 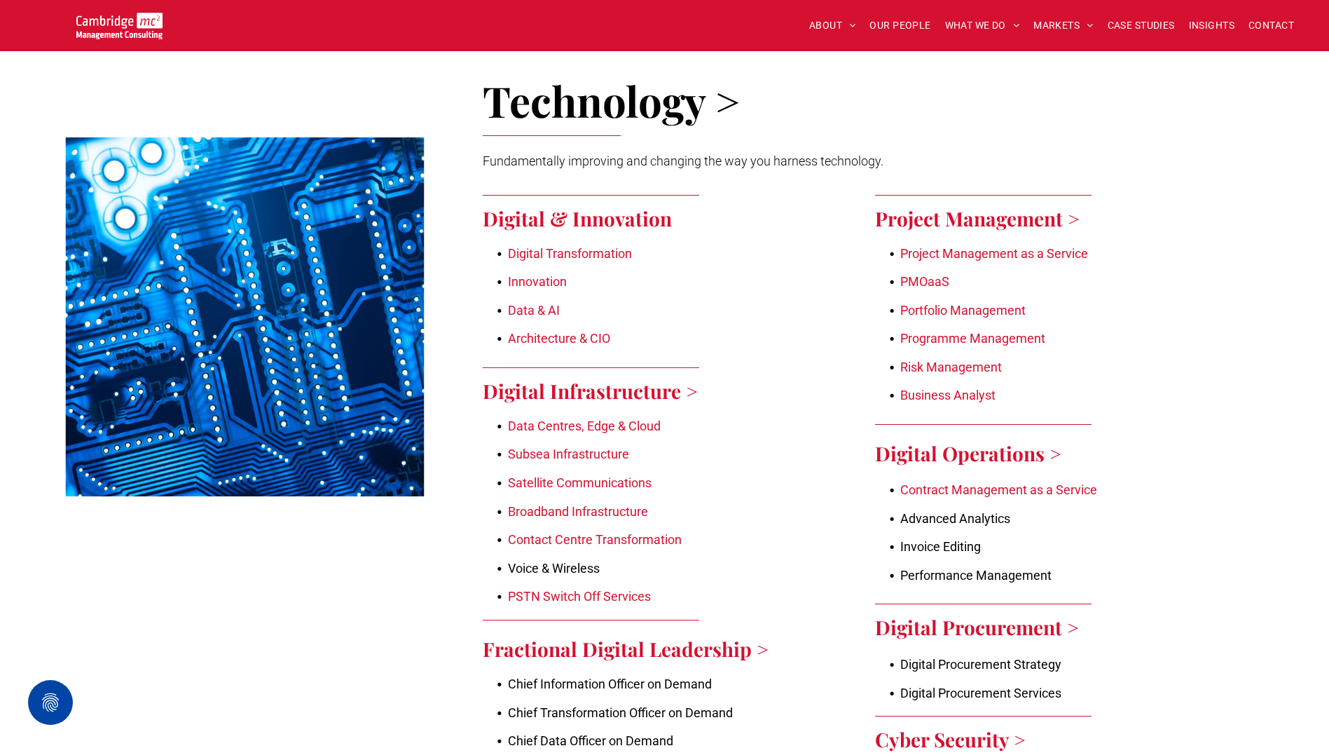 I want to click on a: OUR PEOPLE, so click(x=900, y=25).